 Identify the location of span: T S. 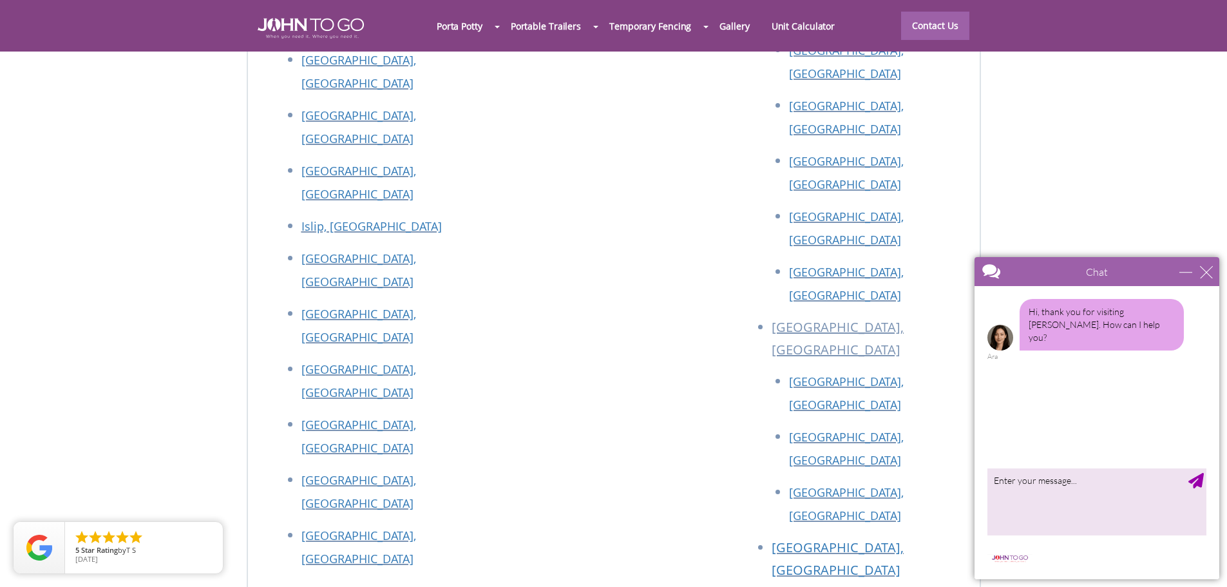
(131, 549).